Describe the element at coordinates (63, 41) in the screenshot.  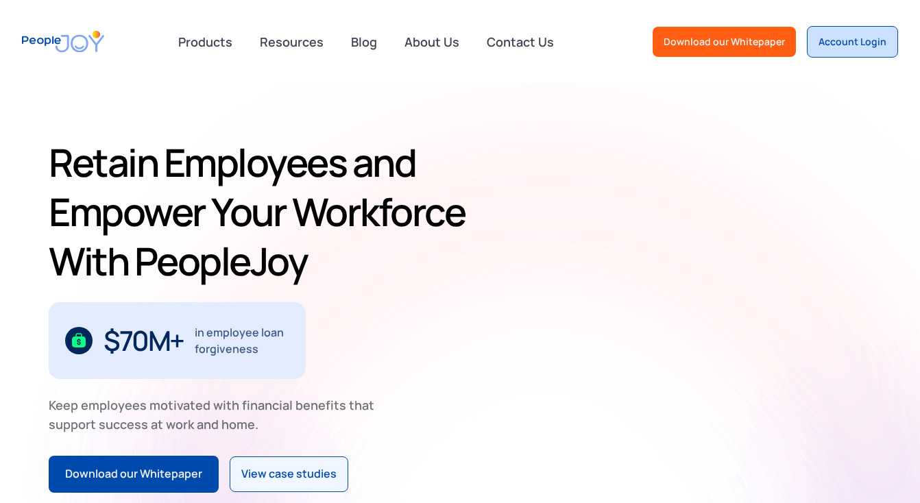
I see `a: home` at that location.